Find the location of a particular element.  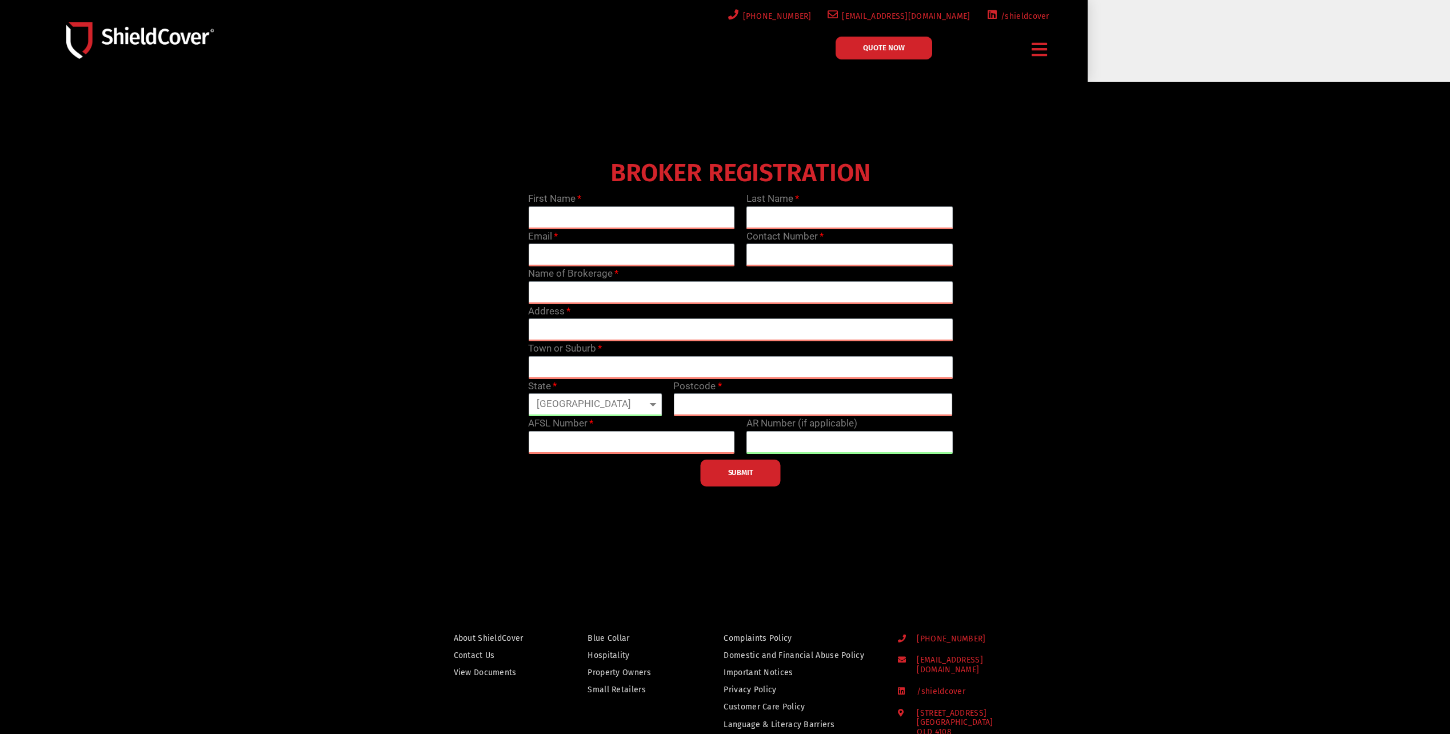

span: Customer Care Policy is located at coordinates (764, 706).